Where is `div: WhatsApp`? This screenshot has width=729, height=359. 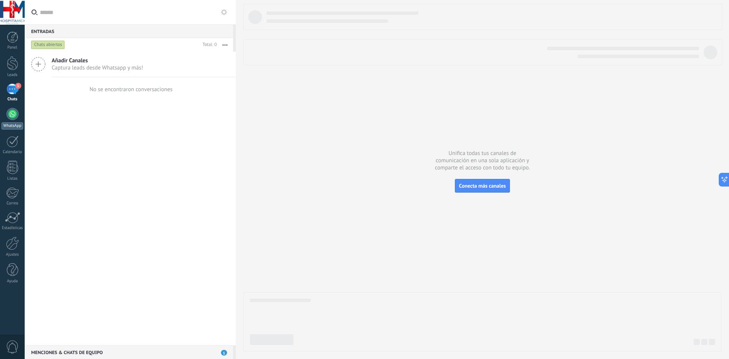 div: WhatsApp is located at coordinates (12, 126).